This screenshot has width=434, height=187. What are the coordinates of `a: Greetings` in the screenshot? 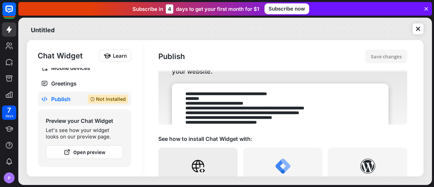 It's located at (84, 83).